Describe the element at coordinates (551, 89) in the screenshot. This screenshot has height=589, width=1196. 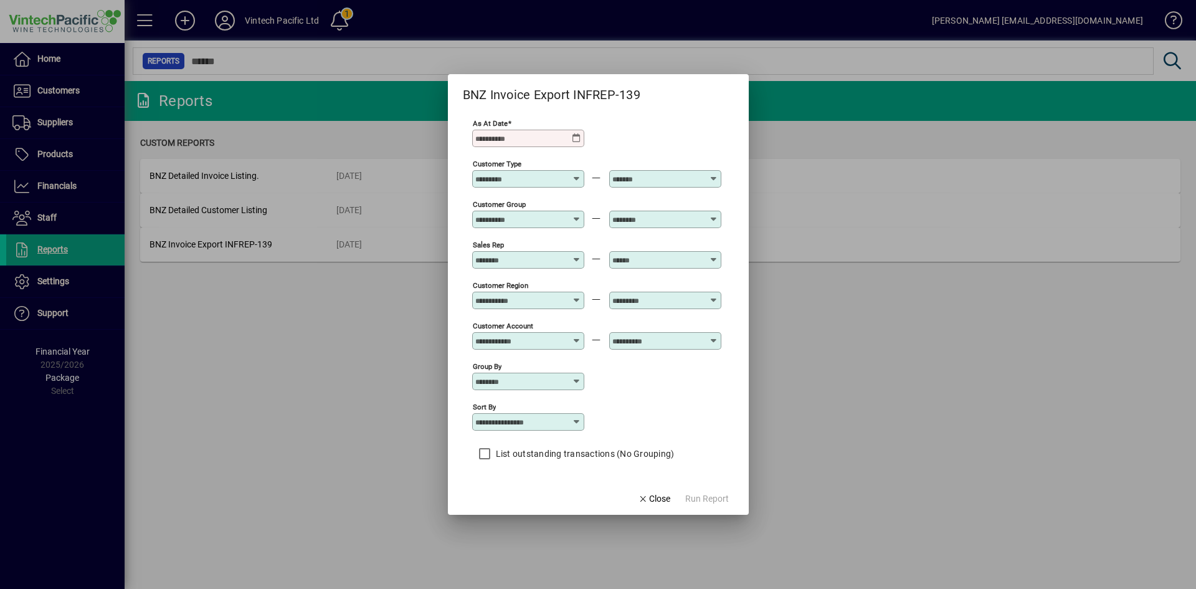
I see `h2: BNZ Invoice Export INFREP-139` at that location.